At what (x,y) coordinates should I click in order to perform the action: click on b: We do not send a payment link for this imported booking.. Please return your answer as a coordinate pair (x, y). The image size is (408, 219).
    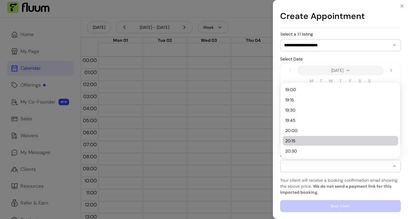
    Looking at the image, I should click on (335, 189).